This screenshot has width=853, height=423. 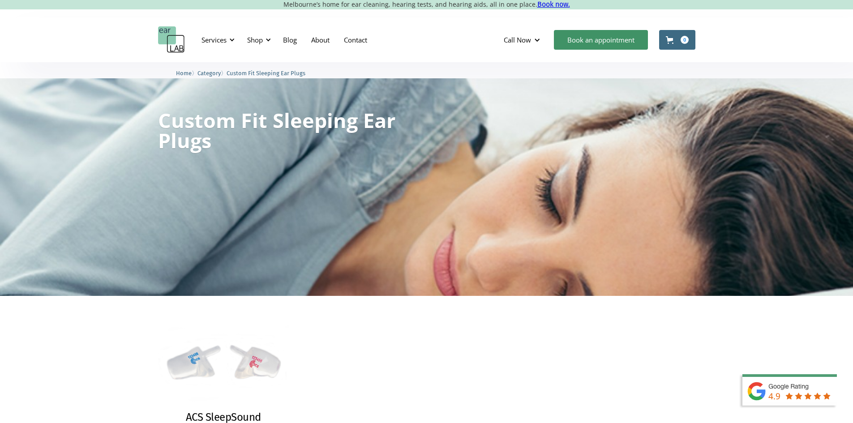 What do you see at coordinates (209, 73) in the screenshot?
I see `span: Category` at bounding box center [209, 73].